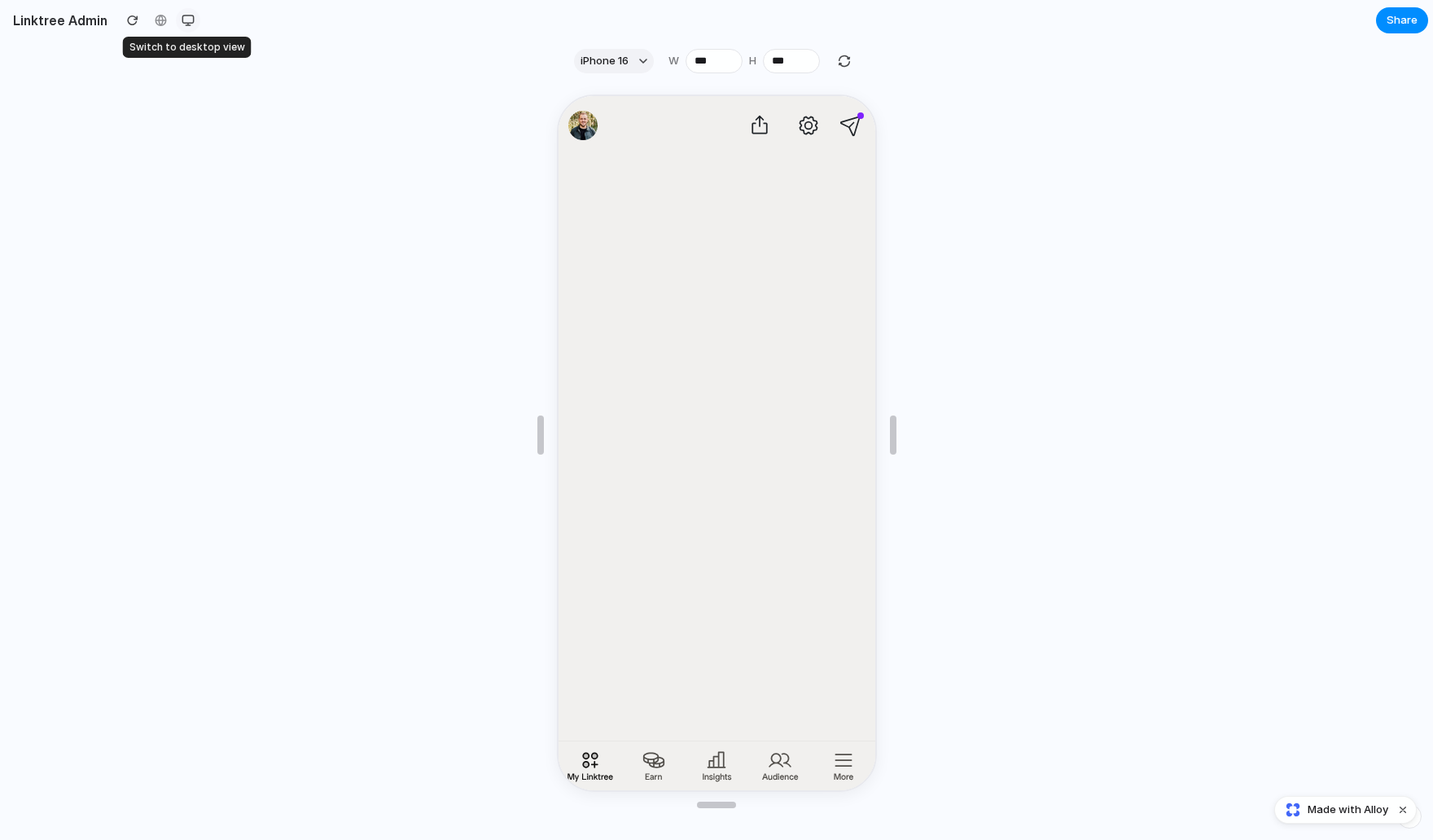 The image size is (1433, 840). Describe the element at coordinates (1402, 21) in the screenshot. I see `button: Share` at that location.